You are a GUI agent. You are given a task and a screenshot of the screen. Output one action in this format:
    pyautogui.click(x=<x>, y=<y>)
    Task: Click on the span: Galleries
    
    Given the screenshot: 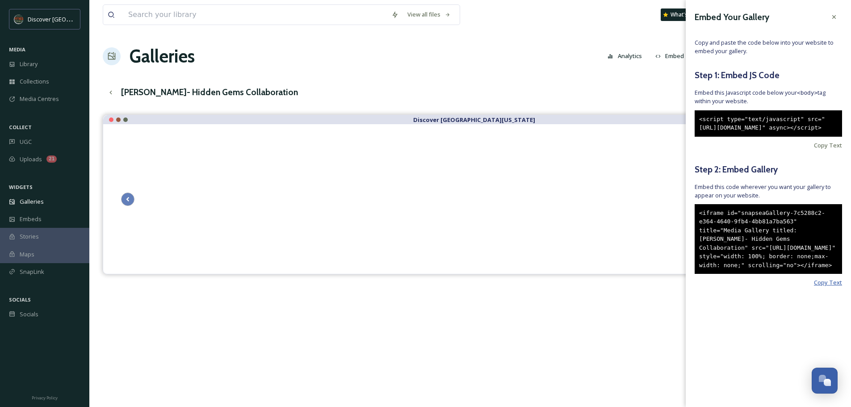 What is the action you would take?
    pyautogui.click(x=32, y=201)
    